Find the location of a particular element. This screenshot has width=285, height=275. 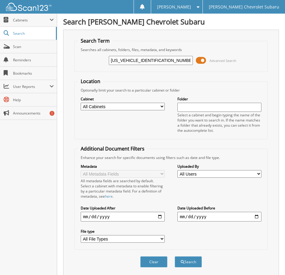

img: scan123-logo-white.svg is located at coordinates (29, 7).